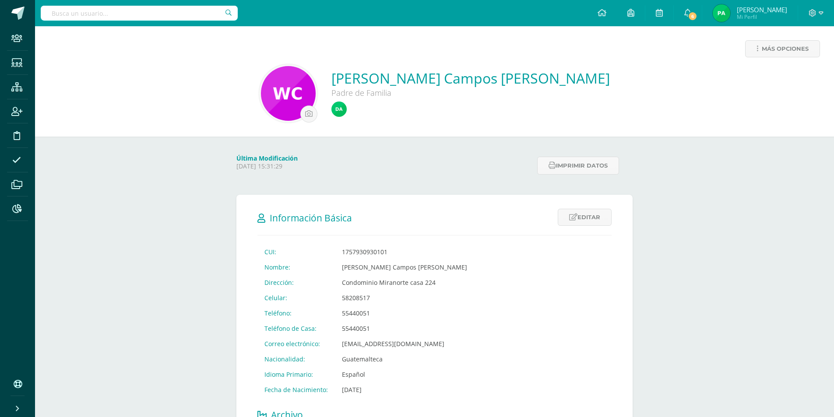  Describe the element at coordinates (463, 93) in the screenshot. I see `div: Padre de Familia` at that location.